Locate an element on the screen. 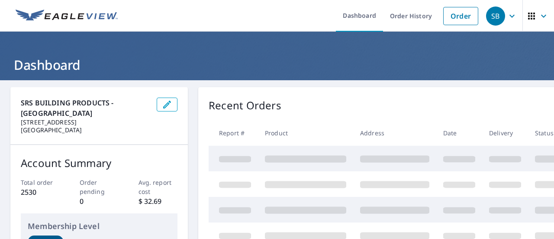  p: 2530 is located at coordinates (40, 192).